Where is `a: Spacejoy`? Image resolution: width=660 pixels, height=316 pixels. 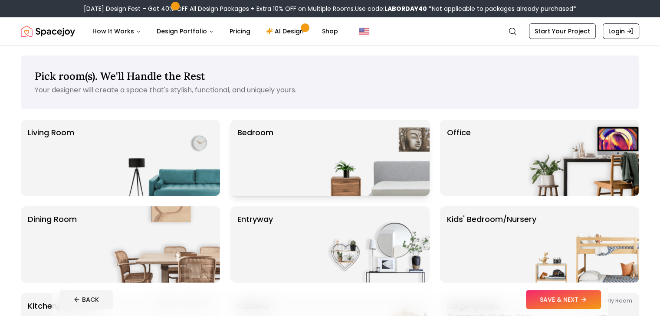 a: Spacejoy is located at coordinates (48, 31).